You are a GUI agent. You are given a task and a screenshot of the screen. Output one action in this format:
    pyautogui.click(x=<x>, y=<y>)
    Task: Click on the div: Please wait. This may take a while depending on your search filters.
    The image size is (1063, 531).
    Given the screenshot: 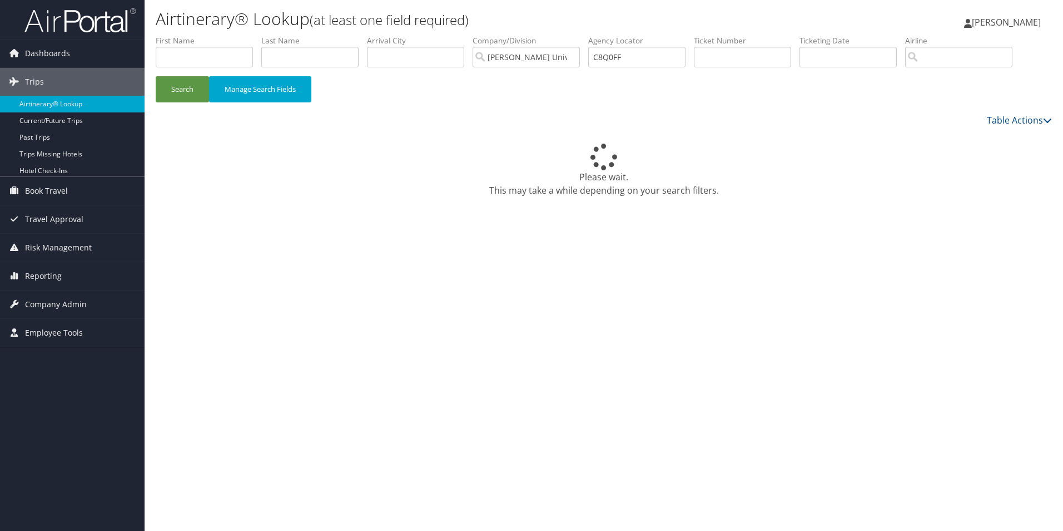 What is the action you would take?
    pyautogui.click(x=604, y=170)
    